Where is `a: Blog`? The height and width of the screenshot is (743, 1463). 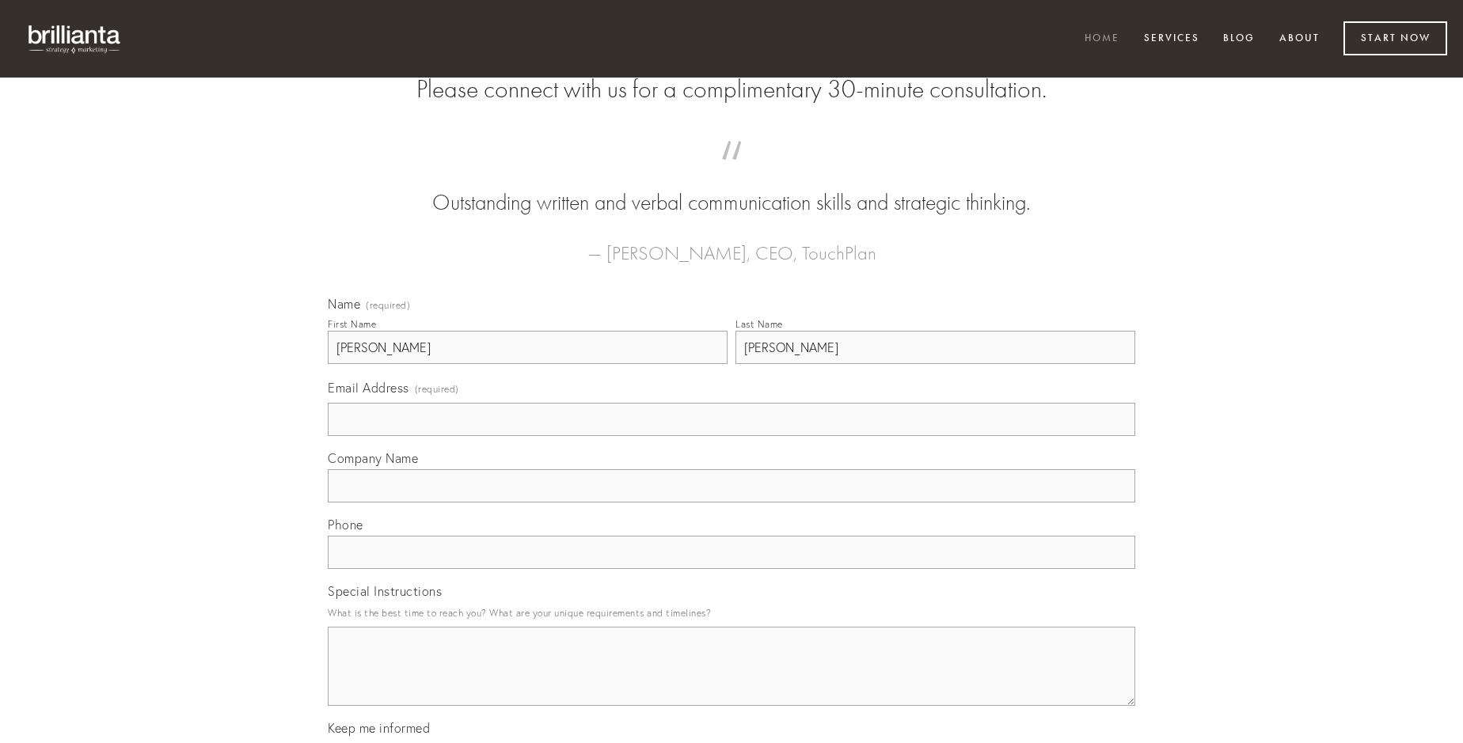
a: Blog is located at coordinates (1239, 39).